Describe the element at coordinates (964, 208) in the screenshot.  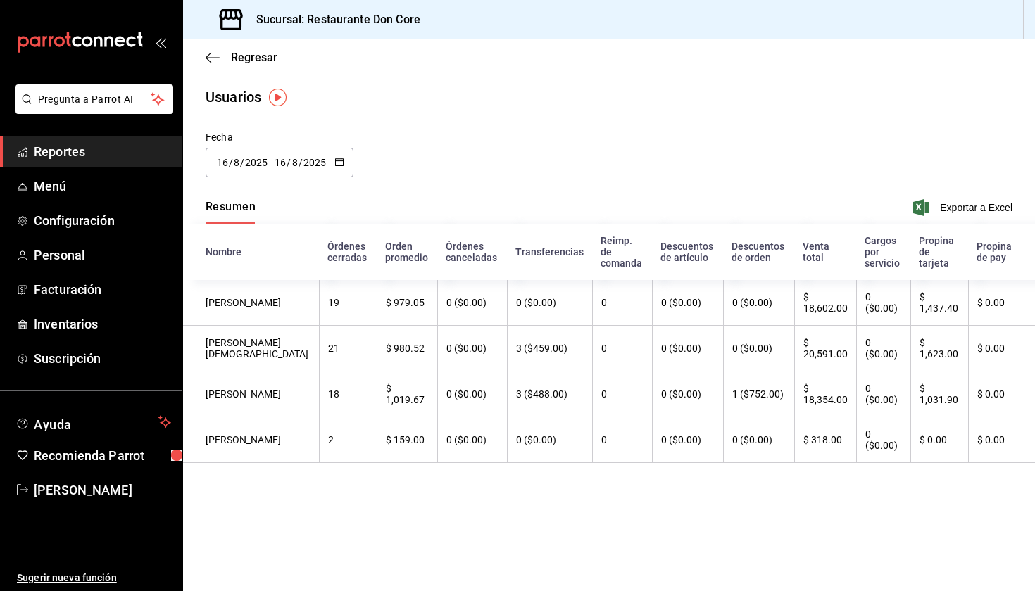
I see `span: Exportar a Excel` at that location.